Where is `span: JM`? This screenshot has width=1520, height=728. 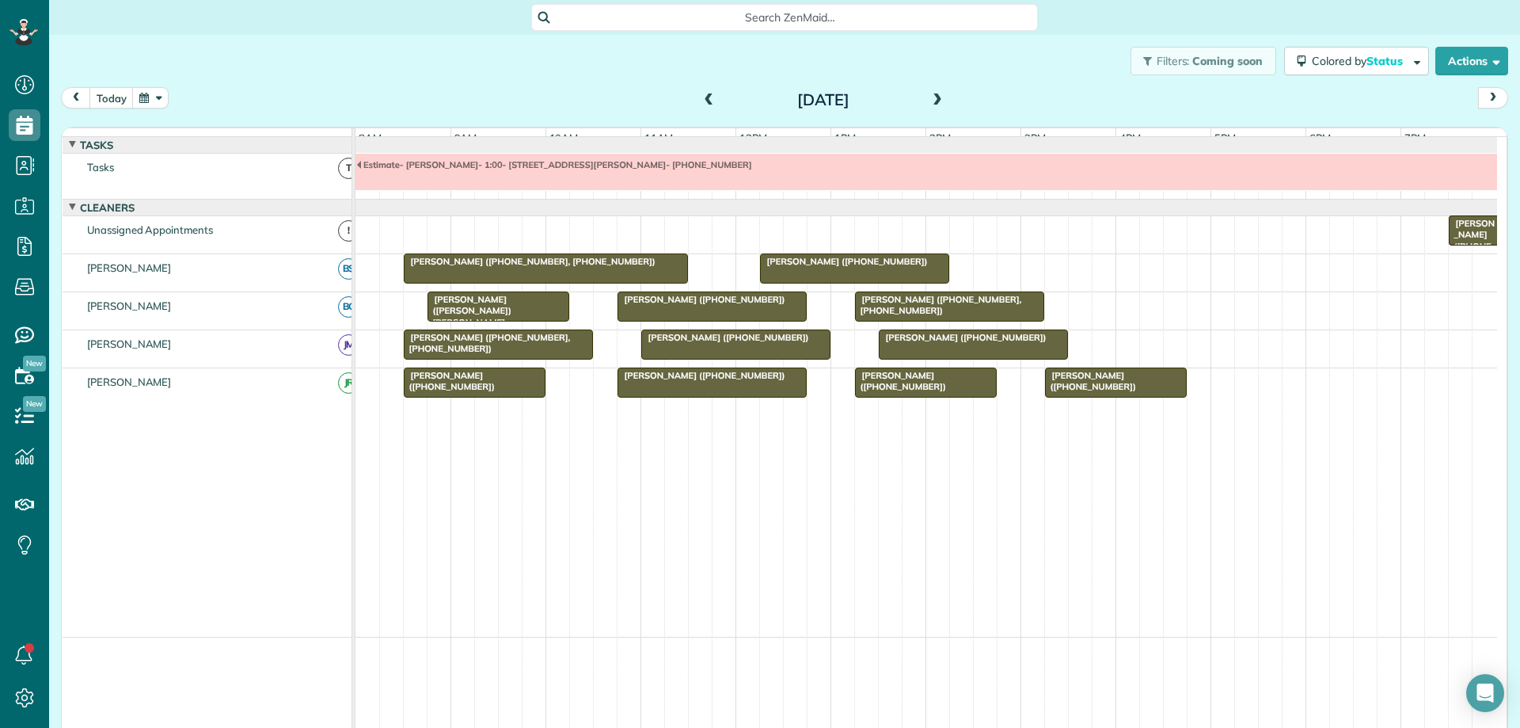
span: JM is located at coordinates (348, 344).